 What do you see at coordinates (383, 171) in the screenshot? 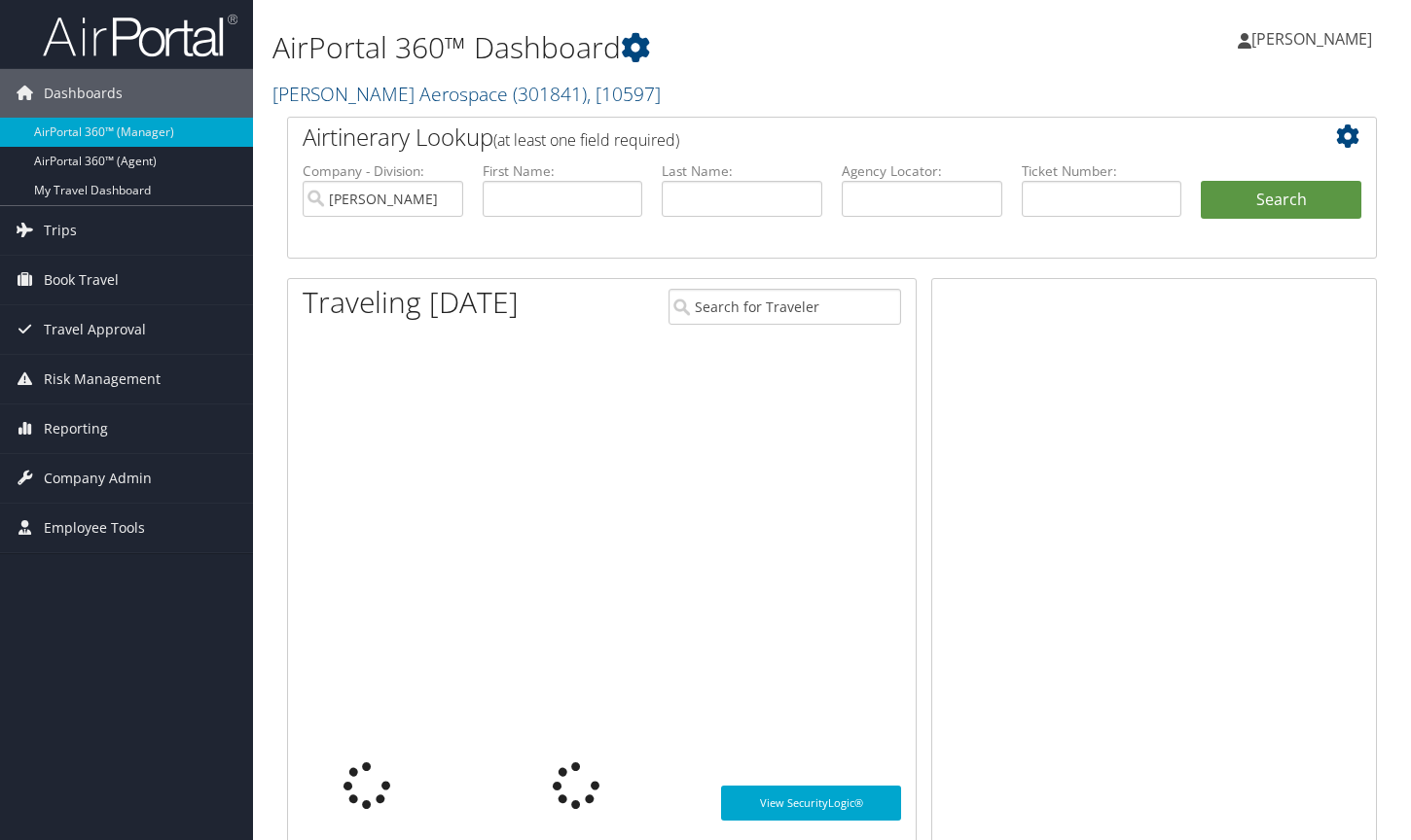
I see `label: Company - Division:` at bounding box center [383, 171].